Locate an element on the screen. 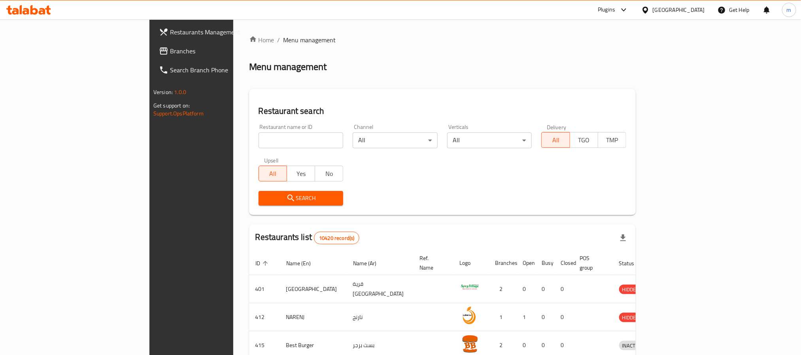 This screenshot has height=355, width=801. span: TMP is located at coordinates (612, 140).